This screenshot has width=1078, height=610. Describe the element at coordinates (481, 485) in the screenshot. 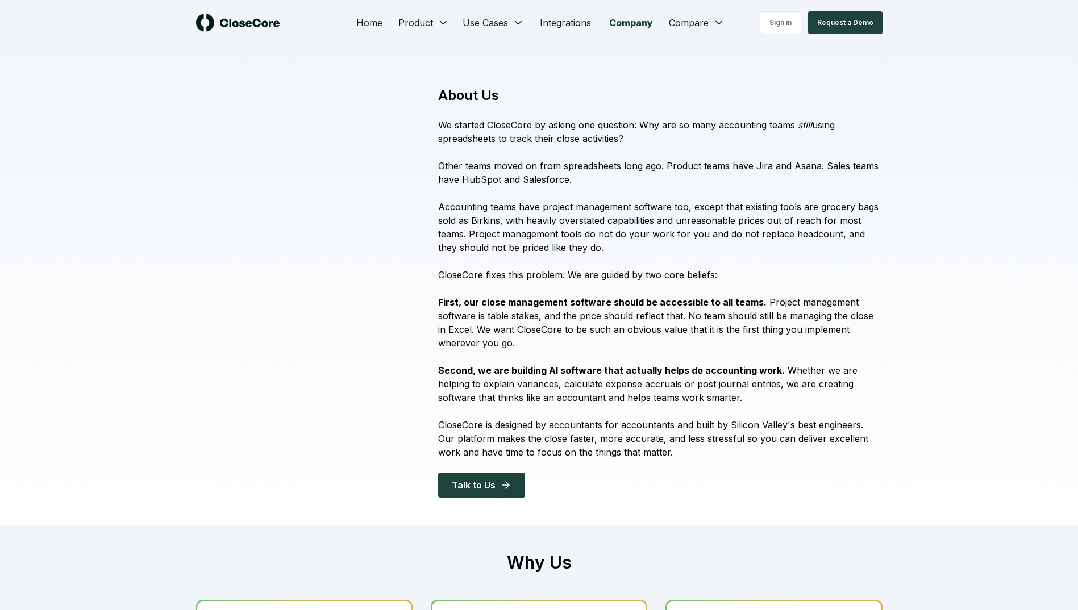

I see `button: Talk to Us` at that location.